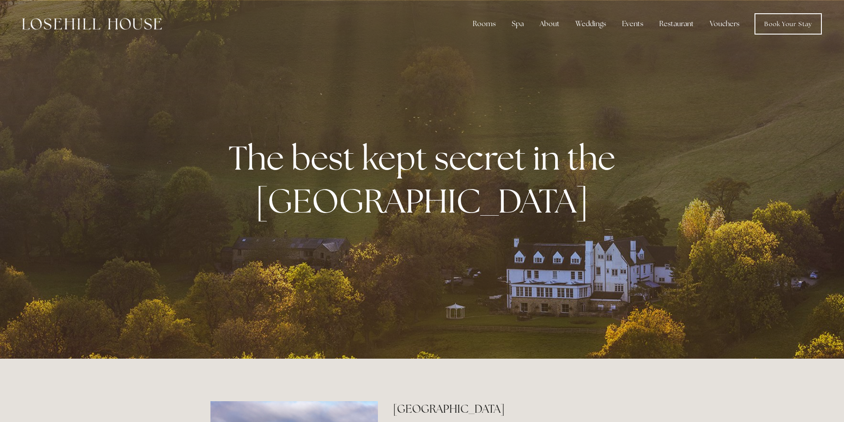 The image size is (844, 422). I want to click on div: Spa, so click(518, 24).